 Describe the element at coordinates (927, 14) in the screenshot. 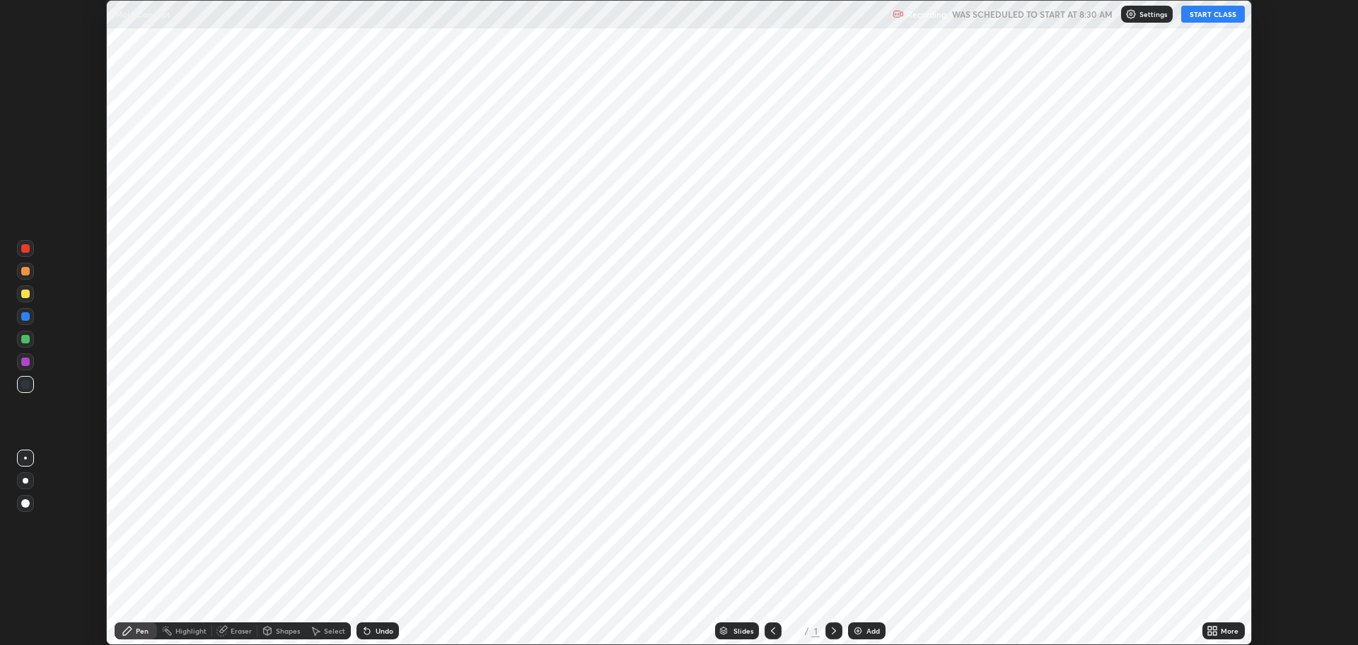

I see `p: Recording` at that location.